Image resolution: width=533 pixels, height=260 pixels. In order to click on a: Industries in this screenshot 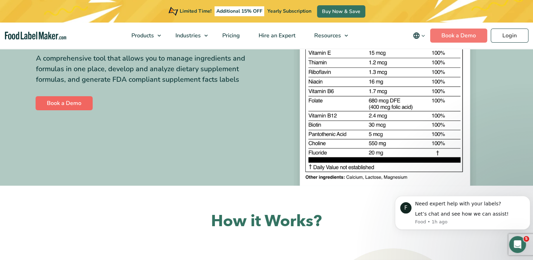, I will do `click(189, 36)`.